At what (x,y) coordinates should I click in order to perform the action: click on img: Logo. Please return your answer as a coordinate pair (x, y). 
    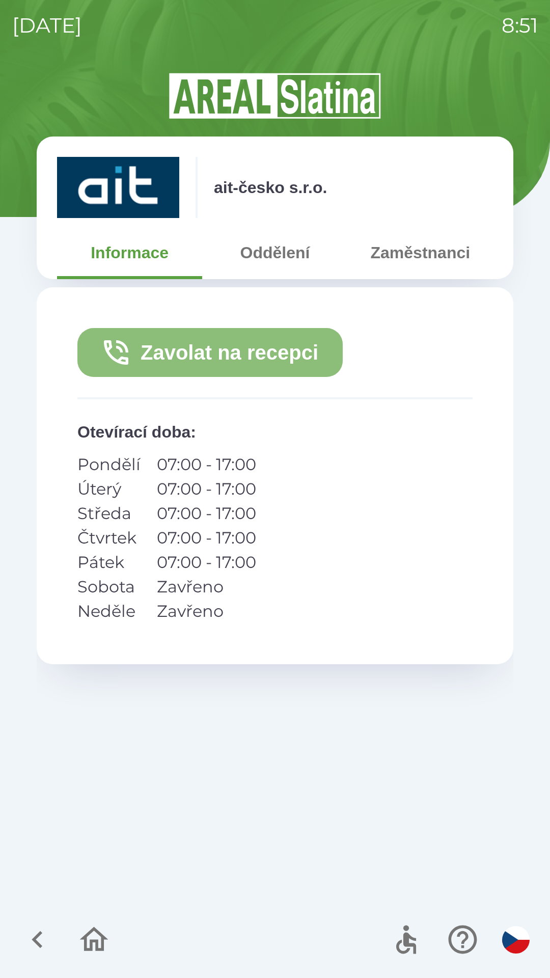
    Looking at the image, I should click on (275, 96).